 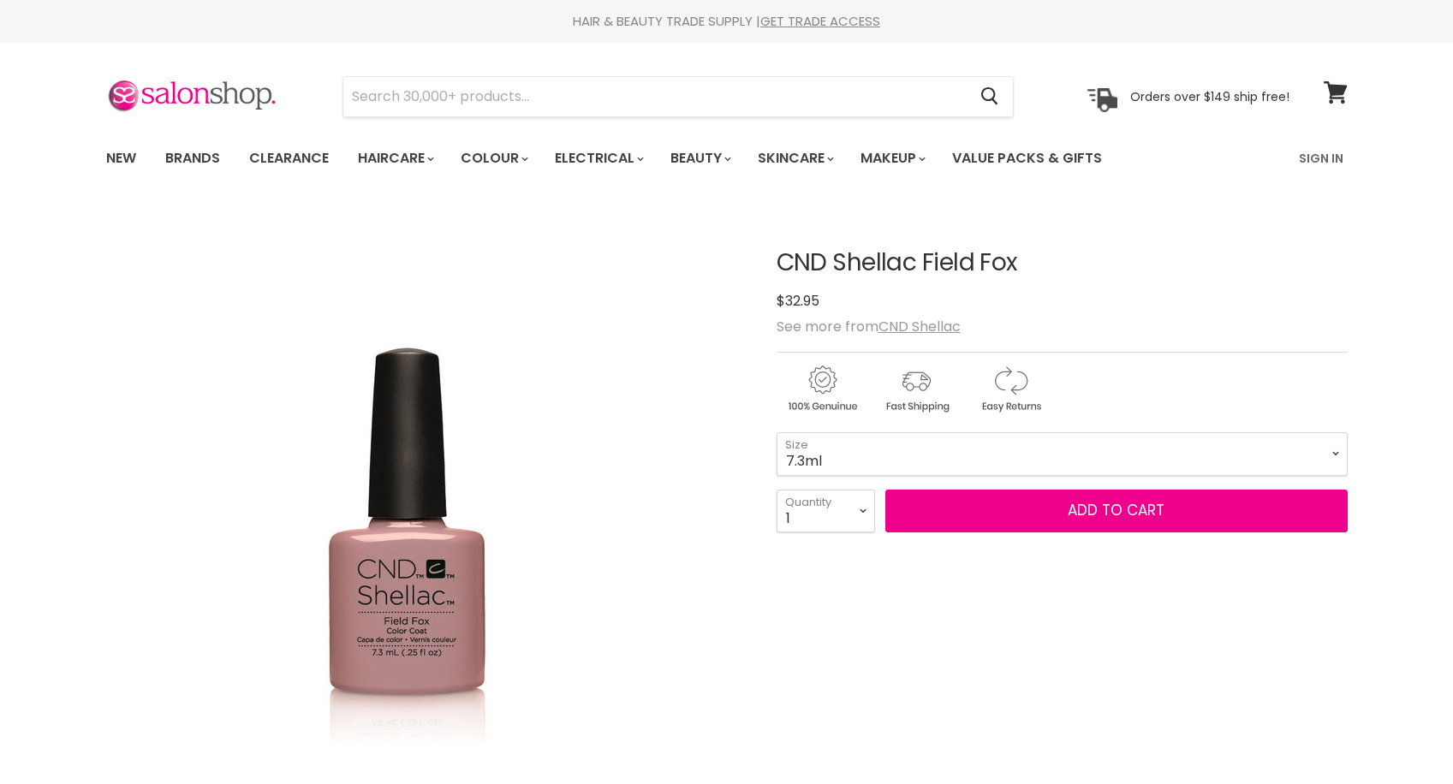 What do you see at coordinates (916, 389) in the screenshot?
I see `img: shipping.gif` at bounding box center [916, 389].